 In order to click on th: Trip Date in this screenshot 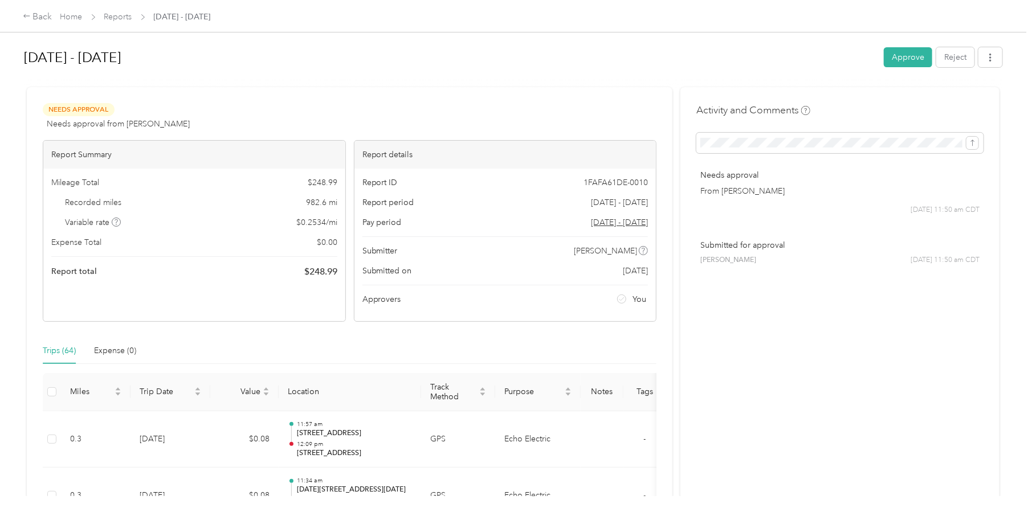, I will do `click(170, 392)`.